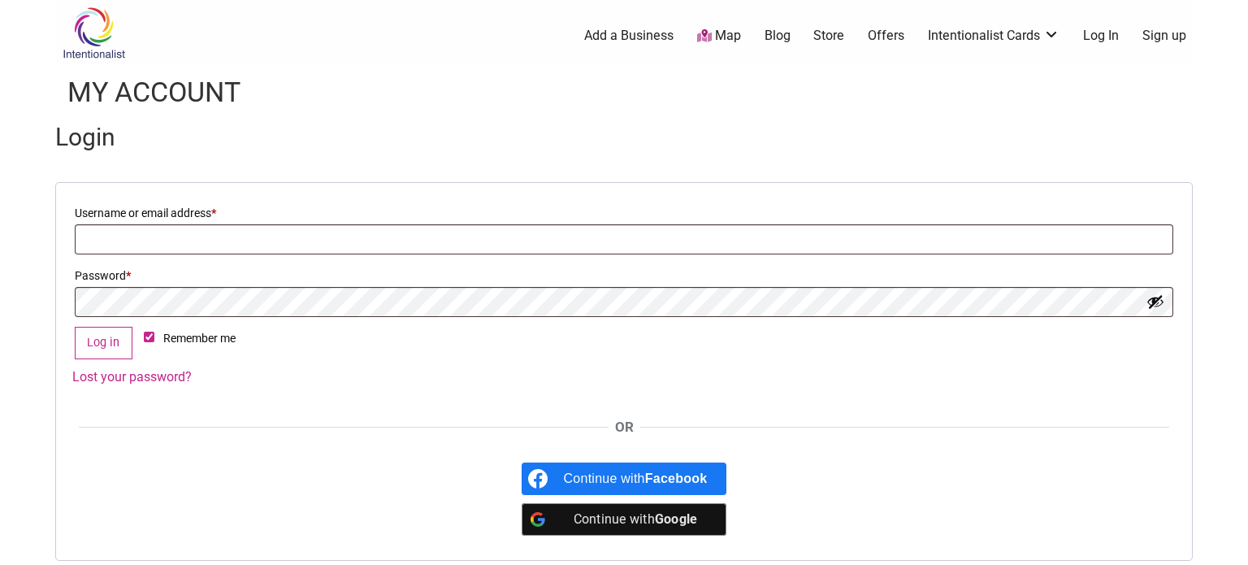  I want to click on label: Username or email address, so click(624, 213).